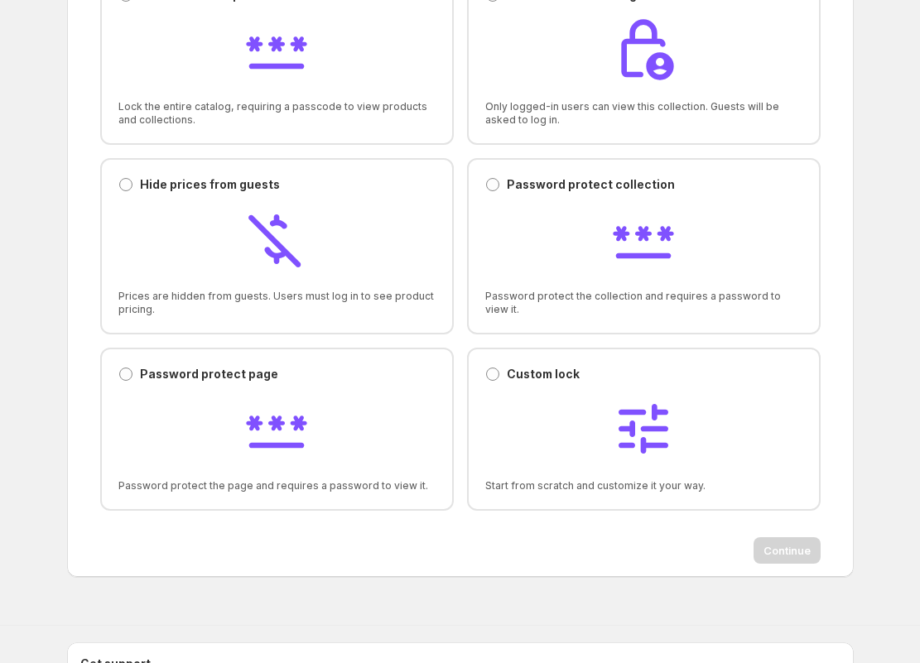 The width and height of the screenshot is (920, 663). What do you see at coordinates (210, 185) in the screenshot?
I see `p: Hide prices from guests` at bounding box center [210, 185].